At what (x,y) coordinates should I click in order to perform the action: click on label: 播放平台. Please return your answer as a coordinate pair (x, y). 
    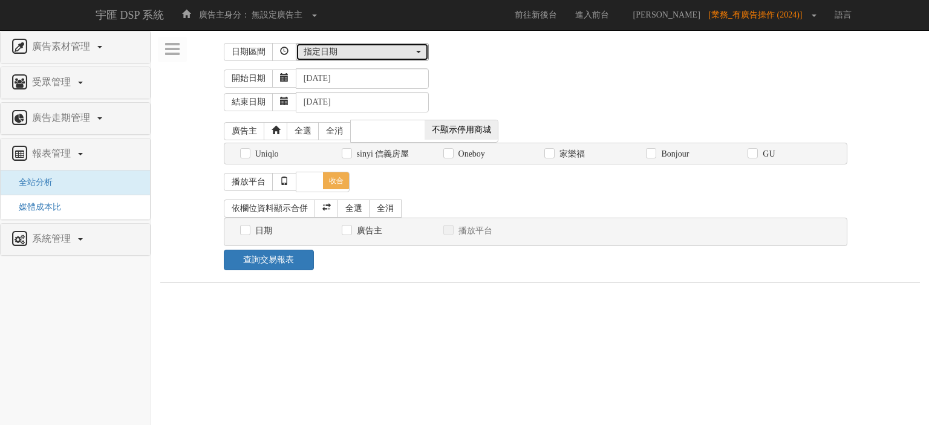
    Looking at the image, I should click on (474, 231).